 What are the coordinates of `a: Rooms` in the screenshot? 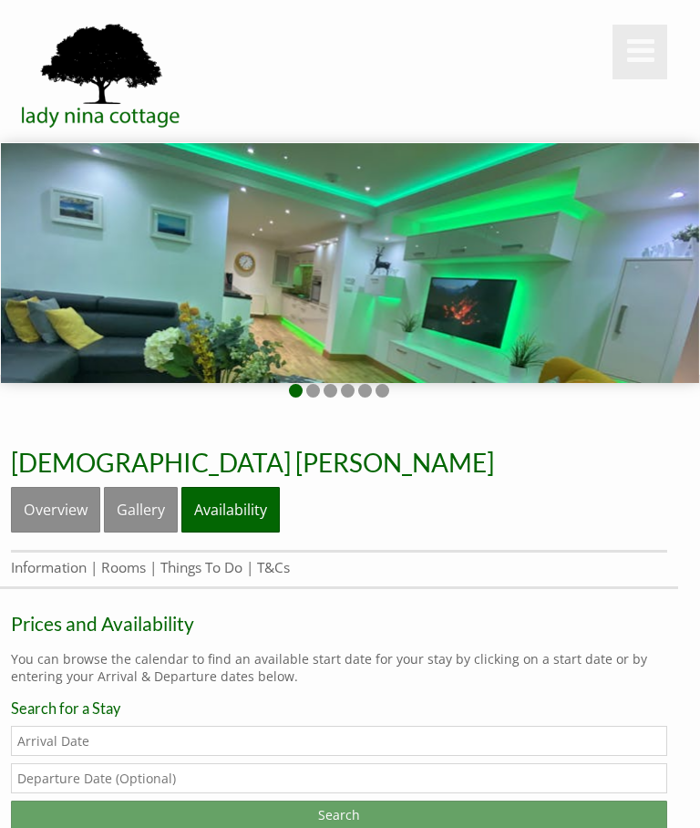 It's located at (123, 567).